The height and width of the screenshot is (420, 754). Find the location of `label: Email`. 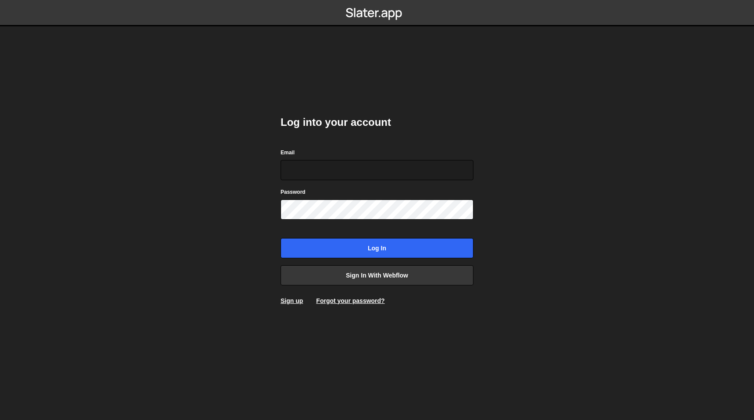

label: Email is located at coordinates (288, 153).